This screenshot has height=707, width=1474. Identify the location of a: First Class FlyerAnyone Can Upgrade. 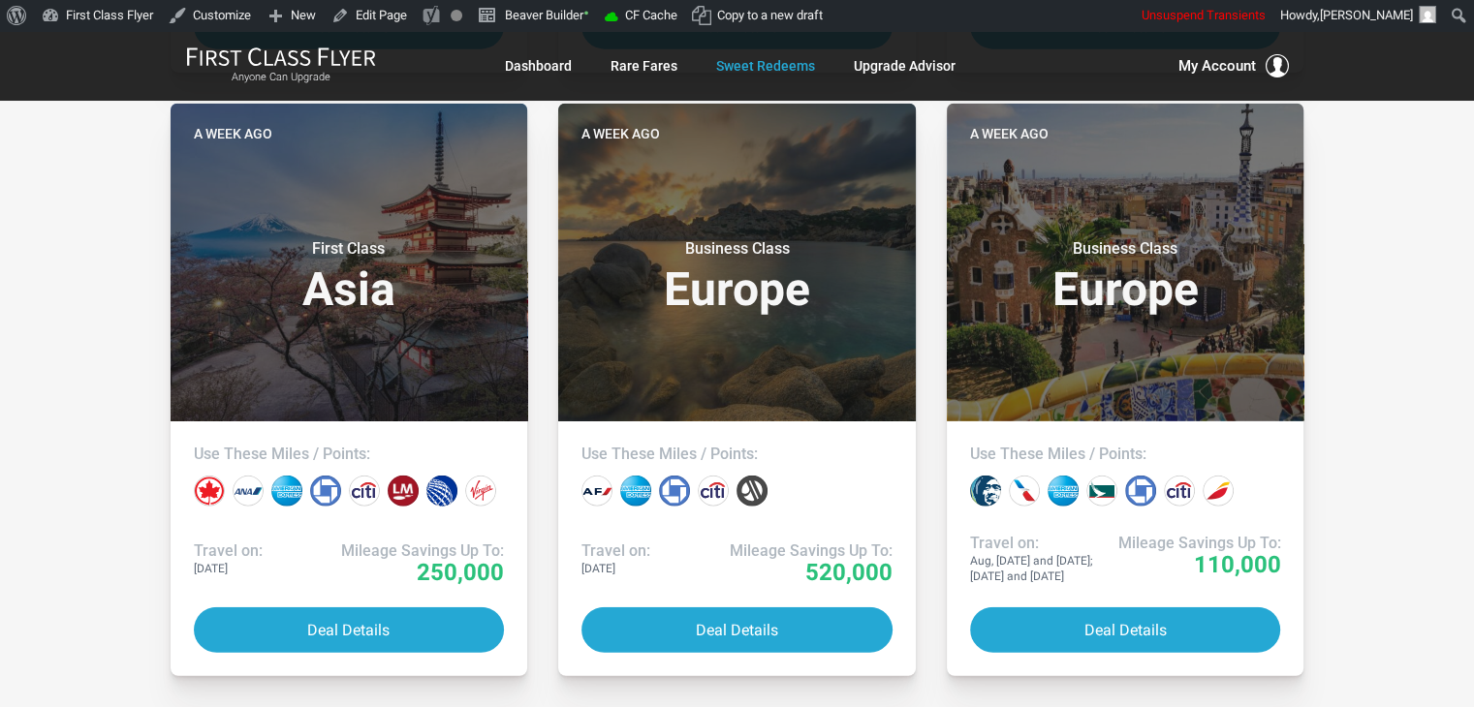
(281, 66).